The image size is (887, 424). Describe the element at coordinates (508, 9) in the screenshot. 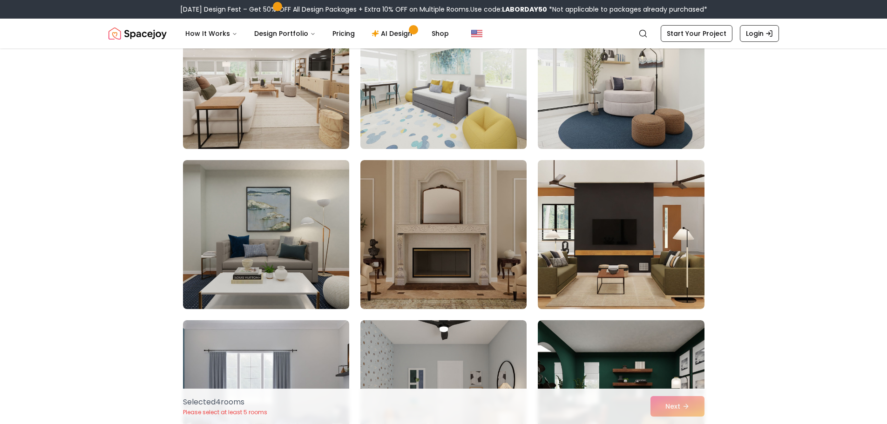

I see `span: Use code:` at that location.